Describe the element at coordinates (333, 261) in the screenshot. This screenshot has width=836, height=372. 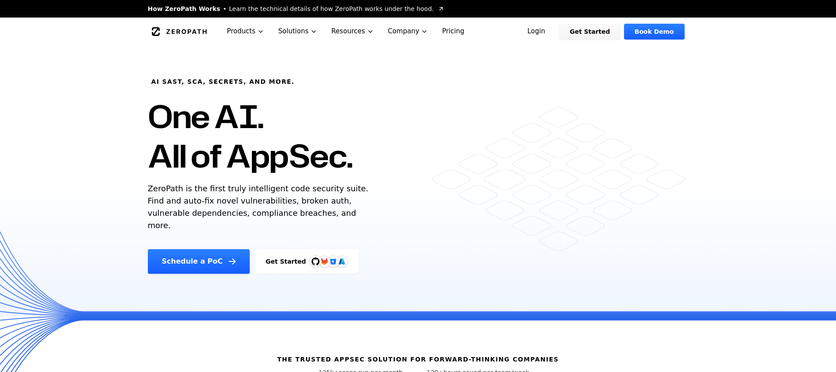
I see `svg: Bitbucket` at that location.